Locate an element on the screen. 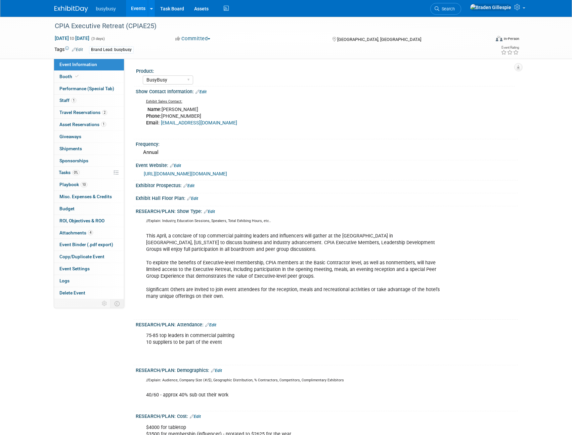 This screenshot has width=572, height=435. span: Giveaways is located at coordinates (70, 137).